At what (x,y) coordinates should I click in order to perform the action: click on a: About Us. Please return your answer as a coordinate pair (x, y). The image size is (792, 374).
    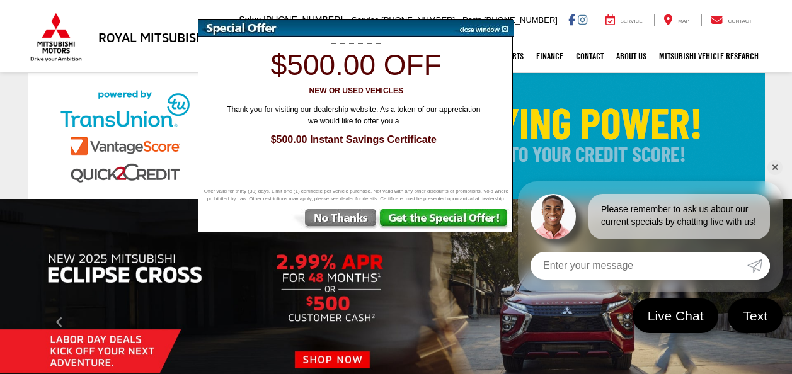
    Looking at the image, I should click on (631, 56).